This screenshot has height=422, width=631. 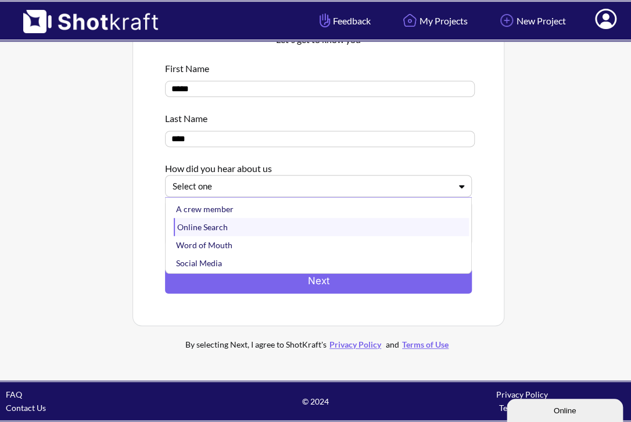 What do you see at coordinates (521, 407) in the screenshot?
I see `div: Terms of Use` at bounding box center [521, 407].